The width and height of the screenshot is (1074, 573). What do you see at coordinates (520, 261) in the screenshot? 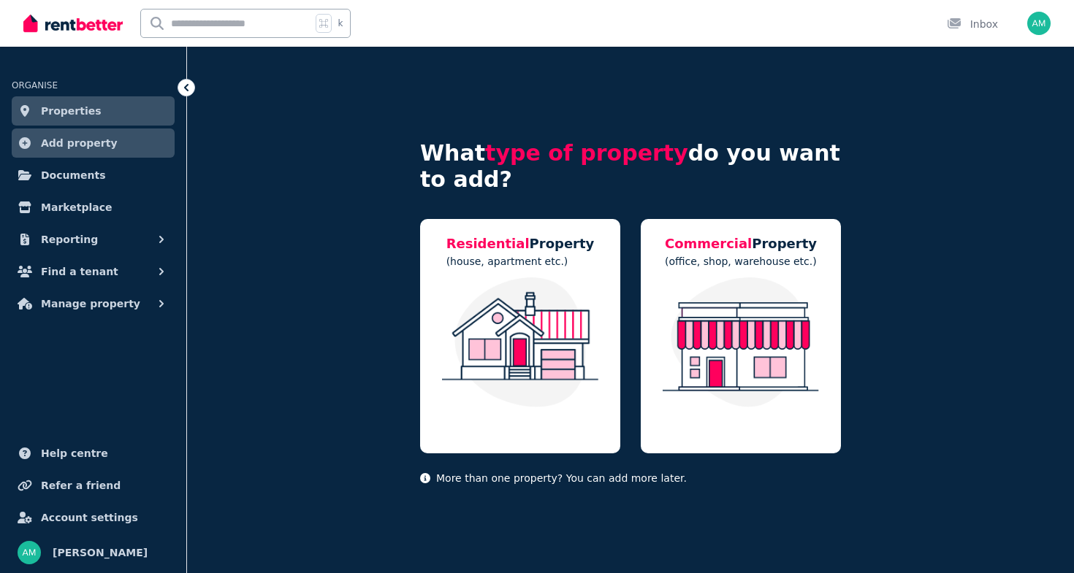
I see `p: (house, apartment etc.)` at bounding box center [520, 261].